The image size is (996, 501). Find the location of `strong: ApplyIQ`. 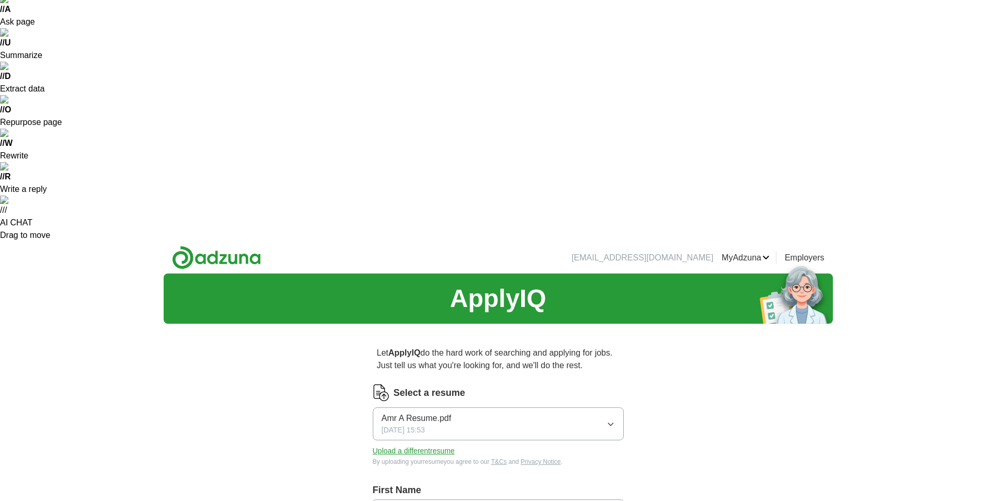

strong: ApplyIQ is located at coordinates (404, 352).